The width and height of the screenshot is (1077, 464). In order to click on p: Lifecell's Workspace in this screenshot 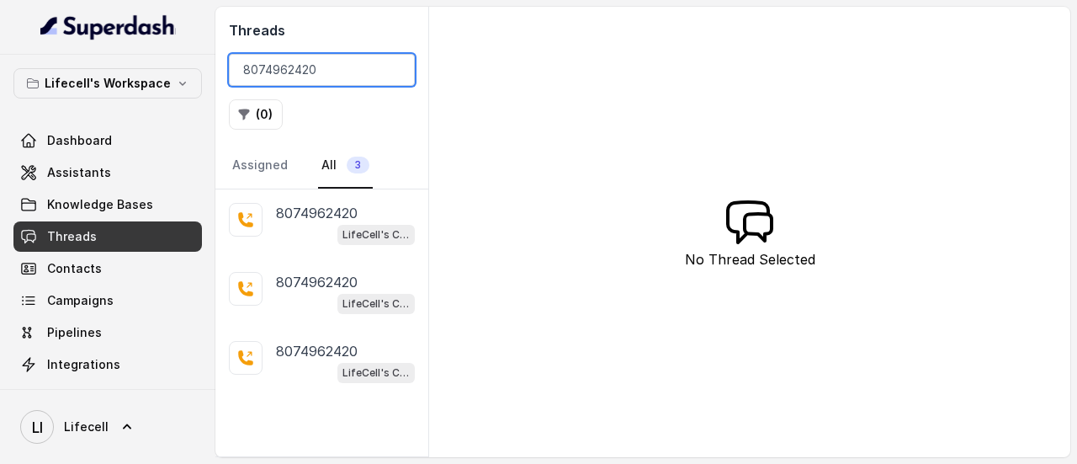, I will do `click(108, 83)`.